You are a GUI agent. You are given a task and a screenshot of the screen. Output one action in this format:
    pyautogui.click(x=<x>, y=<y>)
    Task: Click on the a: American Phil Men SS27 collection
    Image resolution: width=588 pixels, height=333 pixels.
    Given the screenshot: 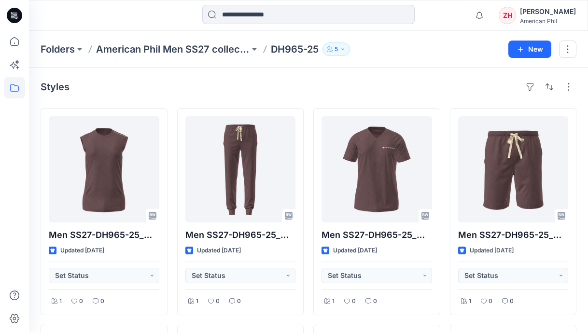 What is the action you would take?
    pyautogui.click(x=173, y=49)
    